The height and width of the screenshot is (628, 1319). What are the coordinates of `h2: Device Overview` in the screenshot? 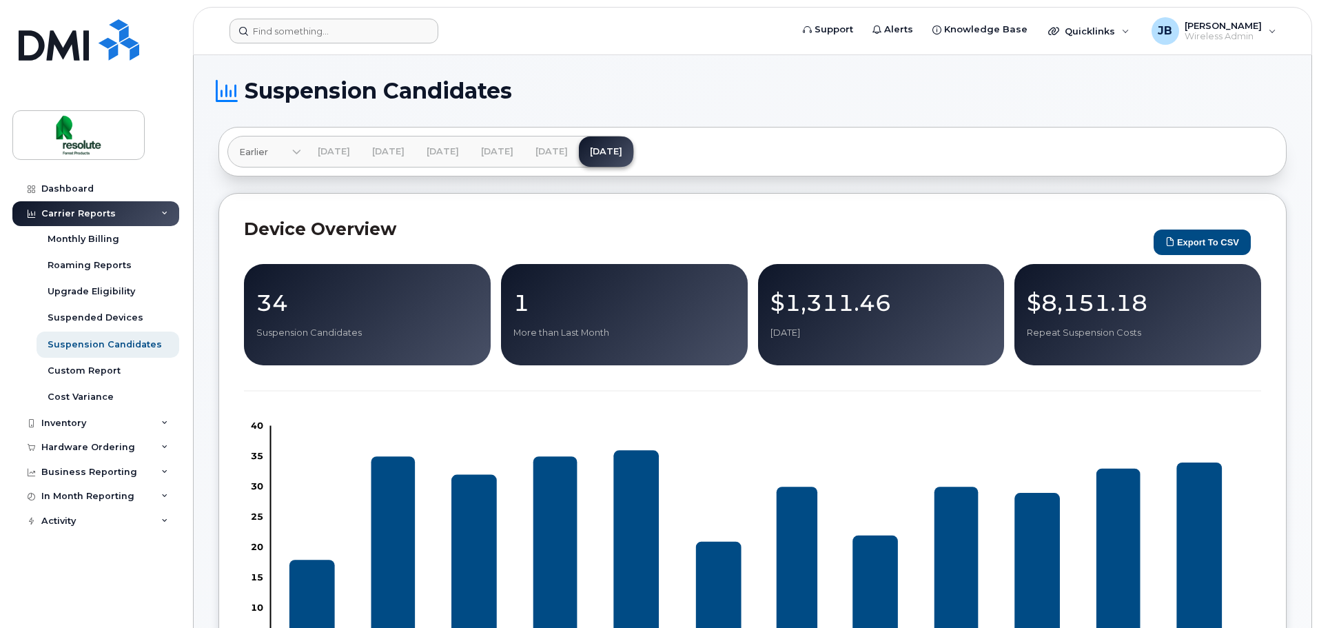 It's located at (696, 229).